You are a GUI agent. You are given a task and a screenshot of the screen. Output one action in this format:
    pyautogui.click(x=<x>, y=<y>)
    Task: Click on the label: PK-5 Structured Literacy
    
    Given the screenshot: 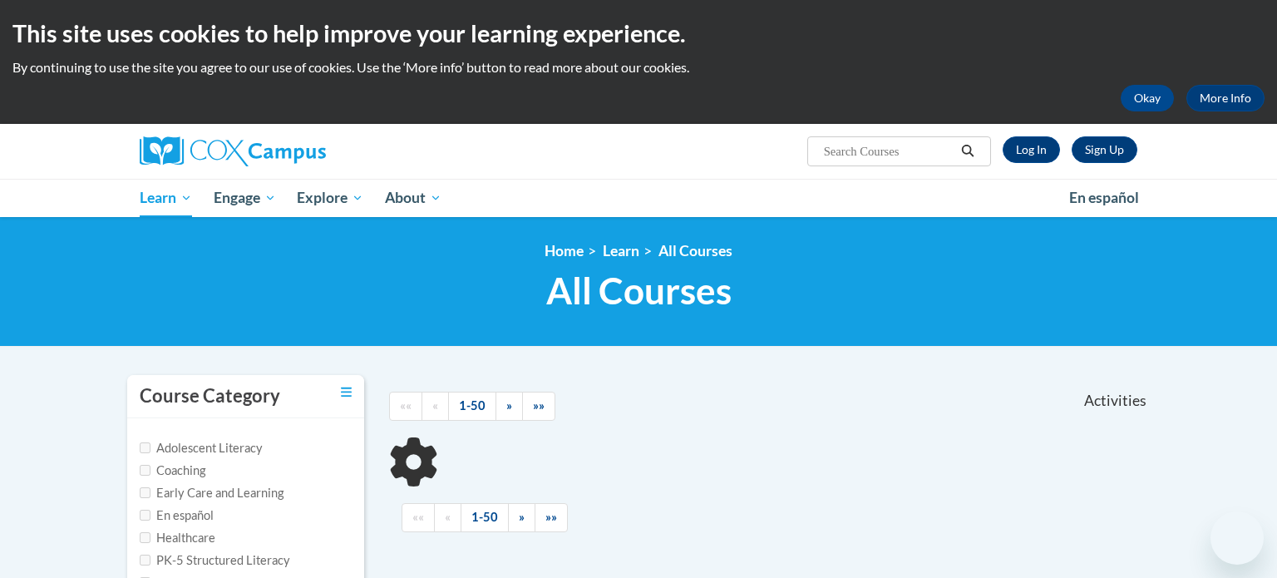 What is the action you would take?
    pyautogui.click(x=215, y=560)
    